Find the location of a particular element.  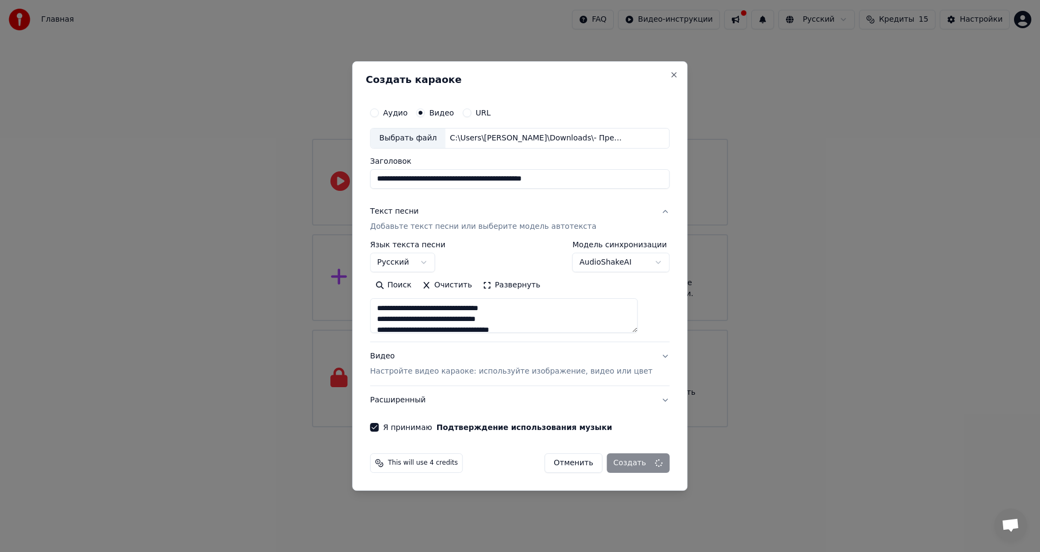

label: Язык текста песни is located at coordinates (407, 244).